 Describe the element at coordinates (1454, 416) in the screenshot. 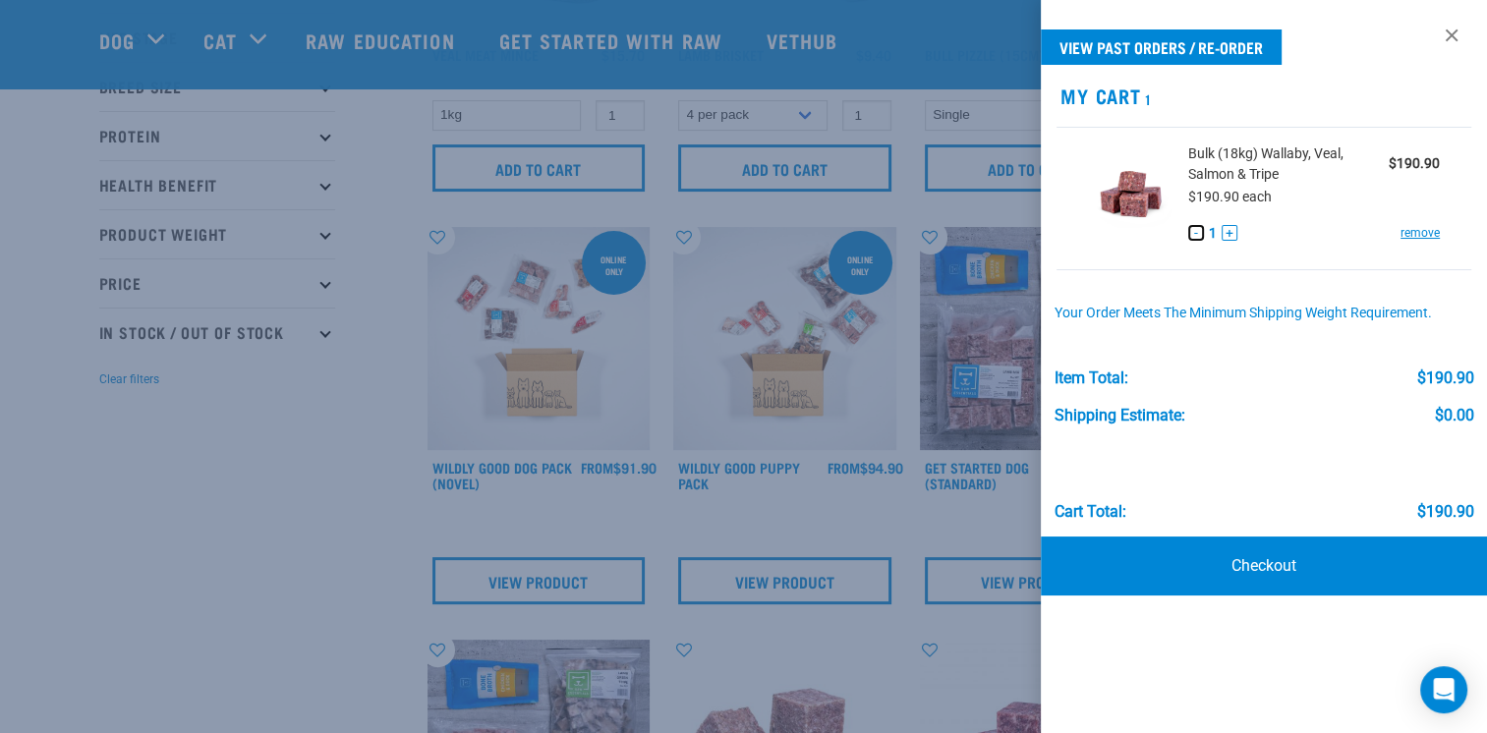

I see `div: $0.00` at that location.